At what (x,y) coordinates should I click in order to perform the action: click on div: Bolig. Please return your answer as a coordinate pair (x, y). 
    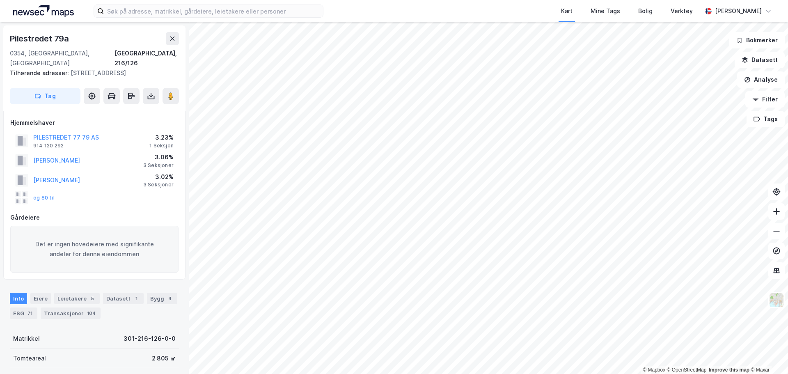
    Looking at the image, I should click on (645, 11).